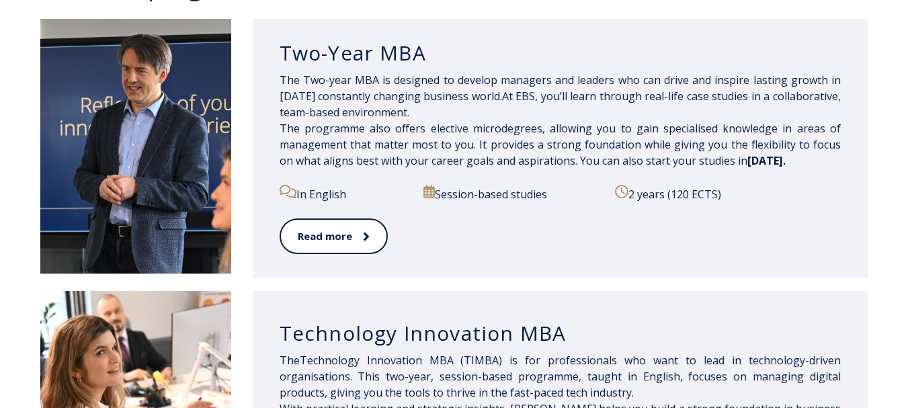 The width and height of the screenshot is (908, 408). What do you see at coordinates (560, 333) in the screenshot?
I see `h3: Technology Innovation MBA` at bounding box center [560, 333].